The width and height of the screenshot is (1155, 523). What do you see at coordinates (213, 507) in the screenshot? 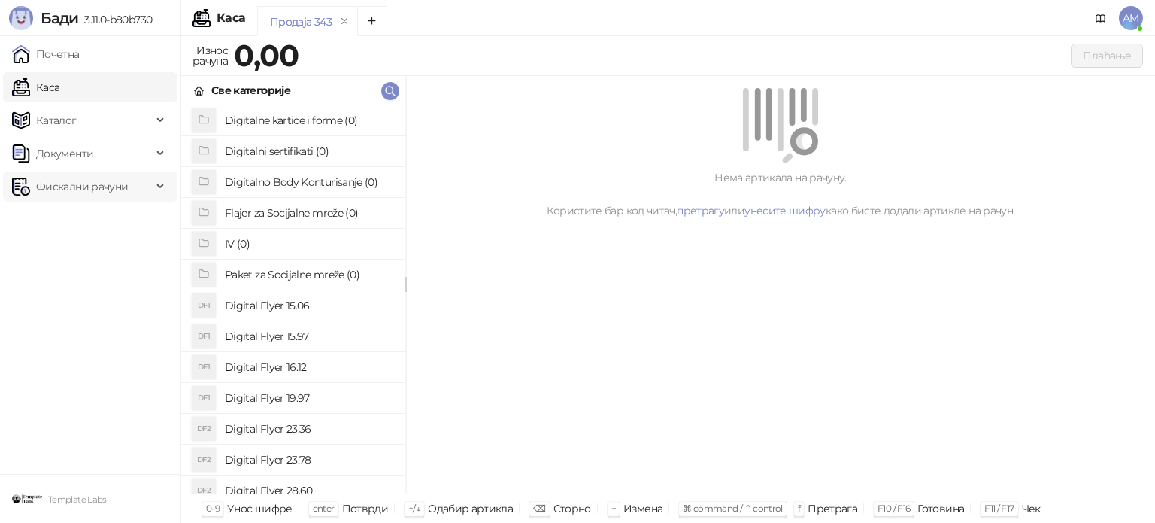
I see `span: 0-9` at bounding box center [213, 507].